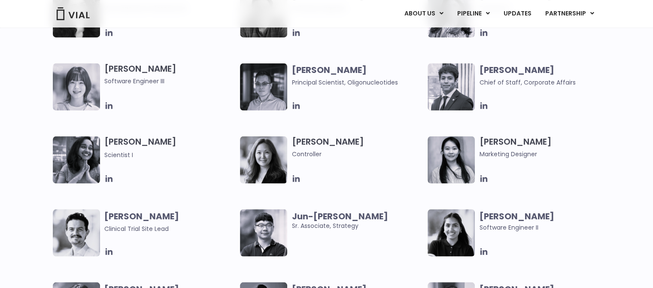  I want to click on img: Image of smiling man named Glenn, so click(76, 233).